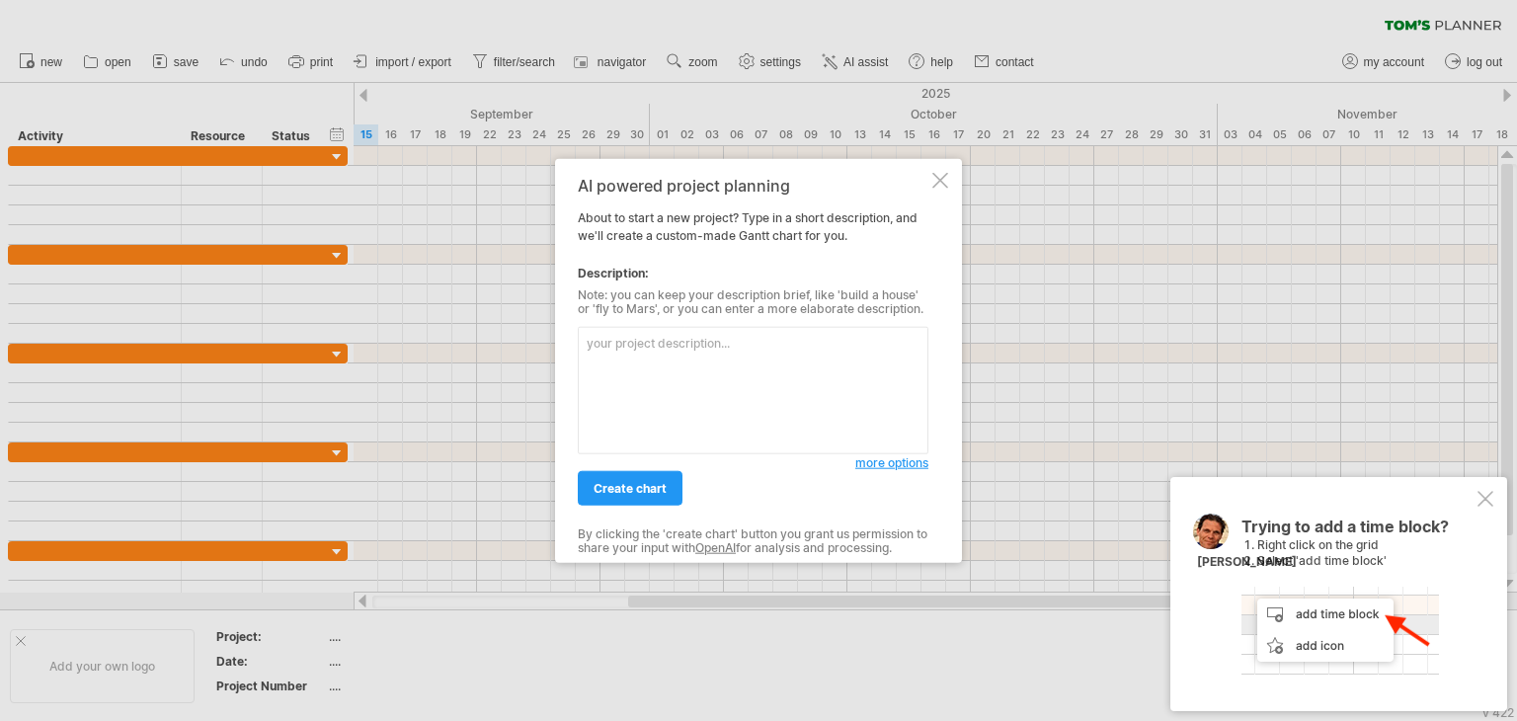 The image size is (1517, 721). Describe the element at coordinates (753, 302) in the screenshot. I see `div: Note: you can keep your description brief, like 'build a house' or 'fly to Mars', or you can ente...` at that location.